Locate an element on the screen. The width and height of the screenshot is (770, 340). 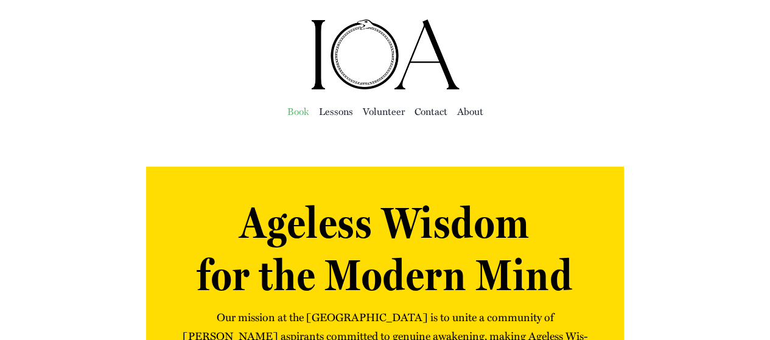
a: Con­tact is located at coordinates (431, 111).